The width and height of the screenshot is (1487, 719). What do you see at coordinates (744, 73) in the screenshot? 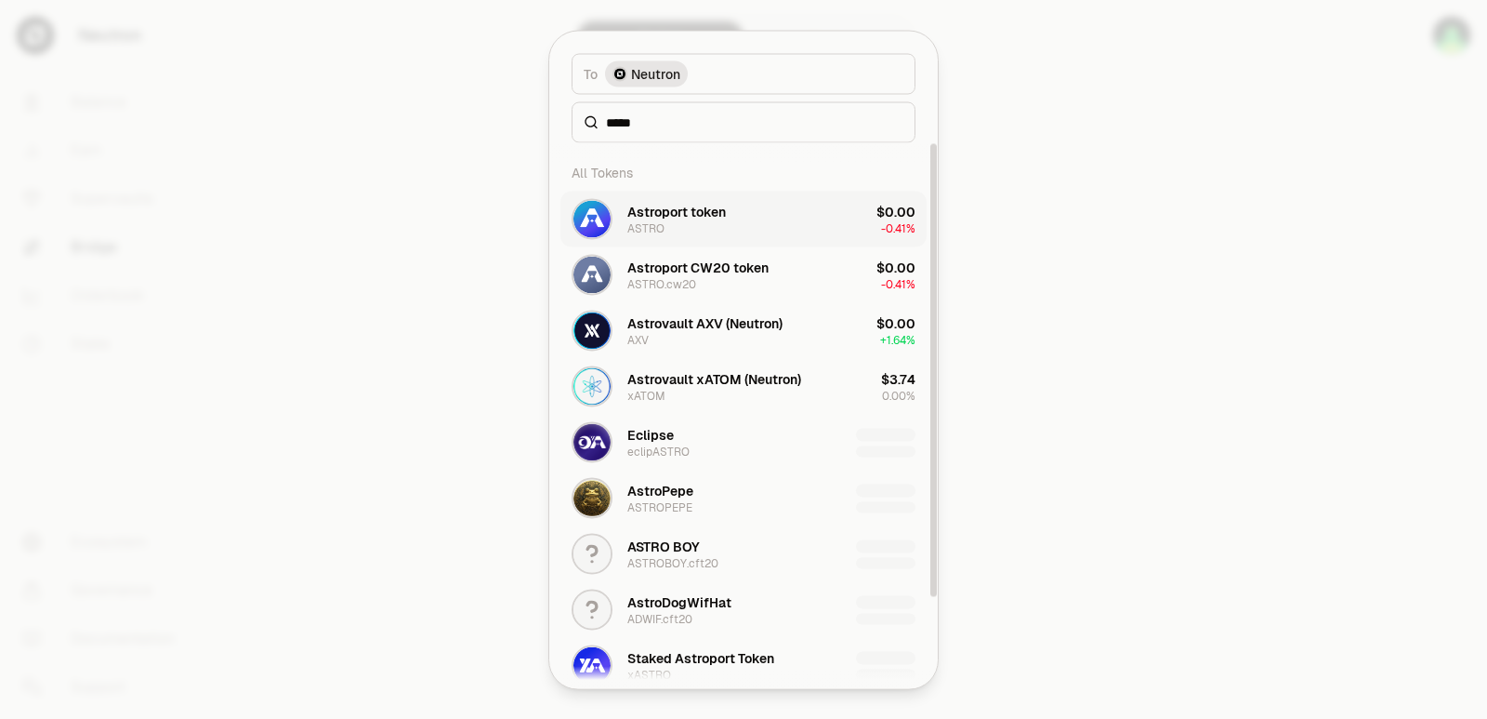
I see `button: ToNeutron LogoNeutron` at bounding box center [744, 73].